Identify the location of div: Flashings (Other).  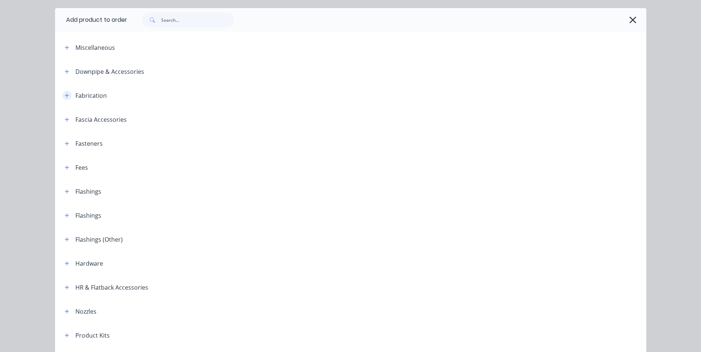
(99, 240).